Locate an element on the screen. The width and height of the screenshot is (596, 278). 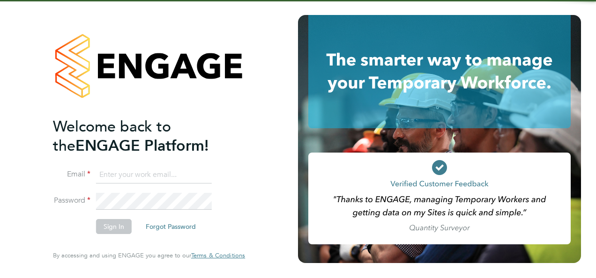
a: Terms & Conditions is located at coordinates (218, 256).